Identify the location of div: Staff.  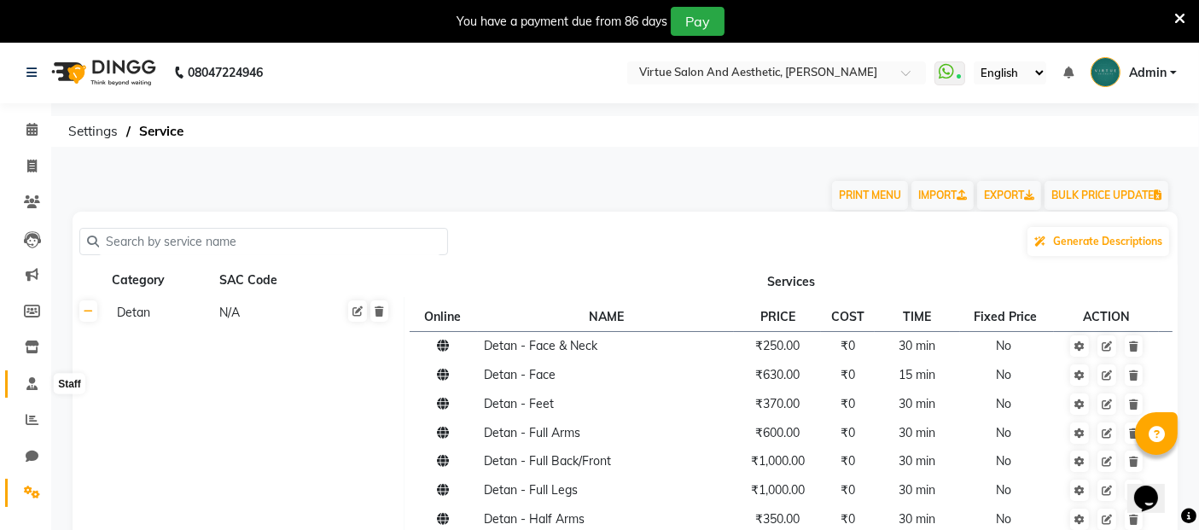
(69, 384).